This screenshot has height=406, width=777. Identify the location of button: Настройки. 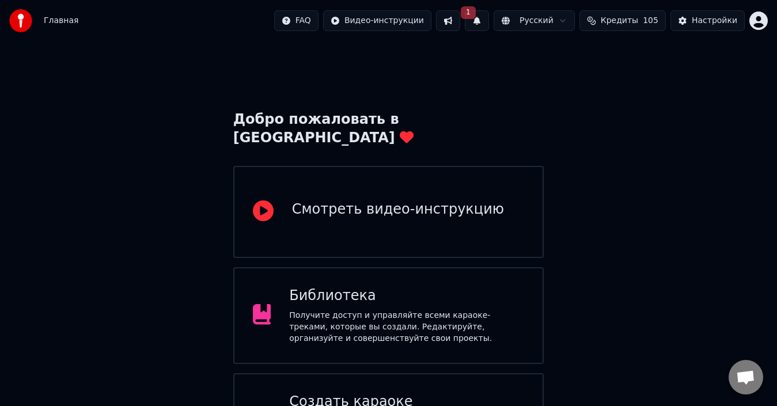
(707, 21).